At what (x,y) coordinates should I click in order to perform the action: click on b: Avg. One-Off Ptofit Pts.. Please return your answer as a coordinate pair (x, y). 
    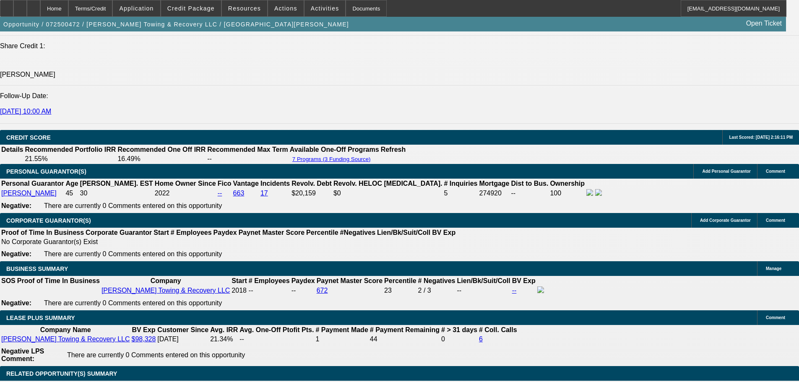
    Looking at the image, I should click on (277, 330).